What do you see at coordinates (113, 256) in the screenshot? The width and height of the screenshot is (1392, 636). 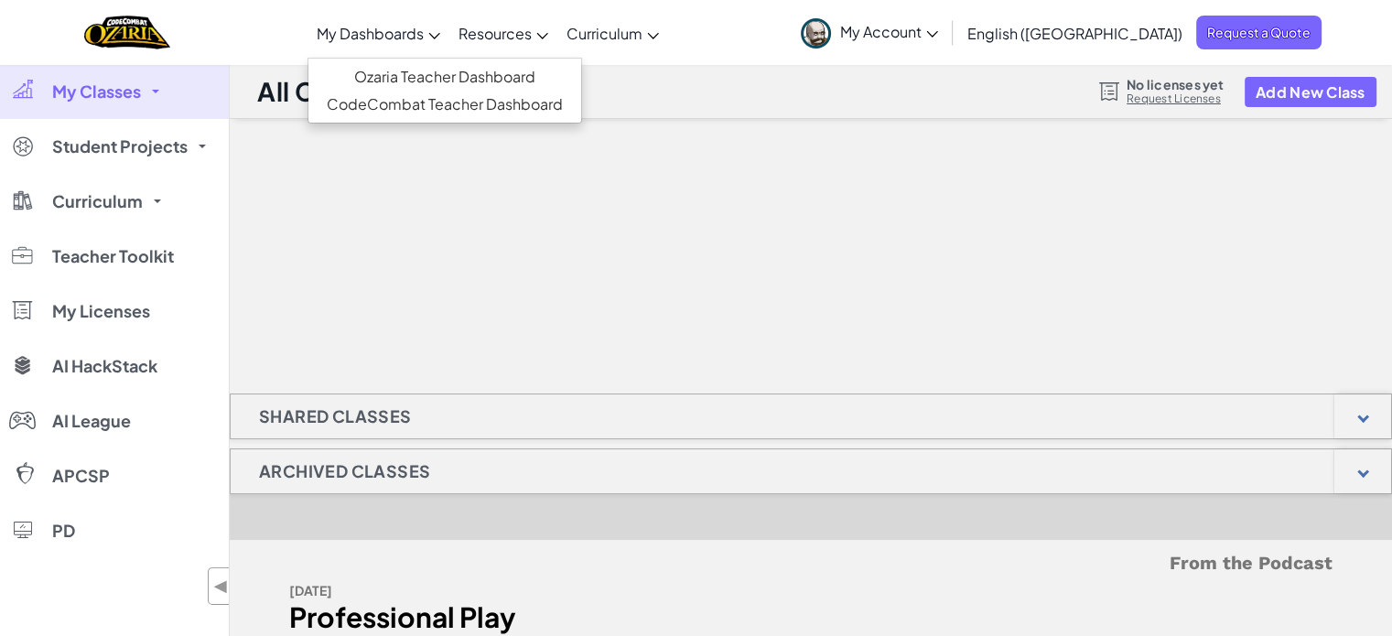 I see `span: Teacher Toolkit` at bounding box center [113, 256].